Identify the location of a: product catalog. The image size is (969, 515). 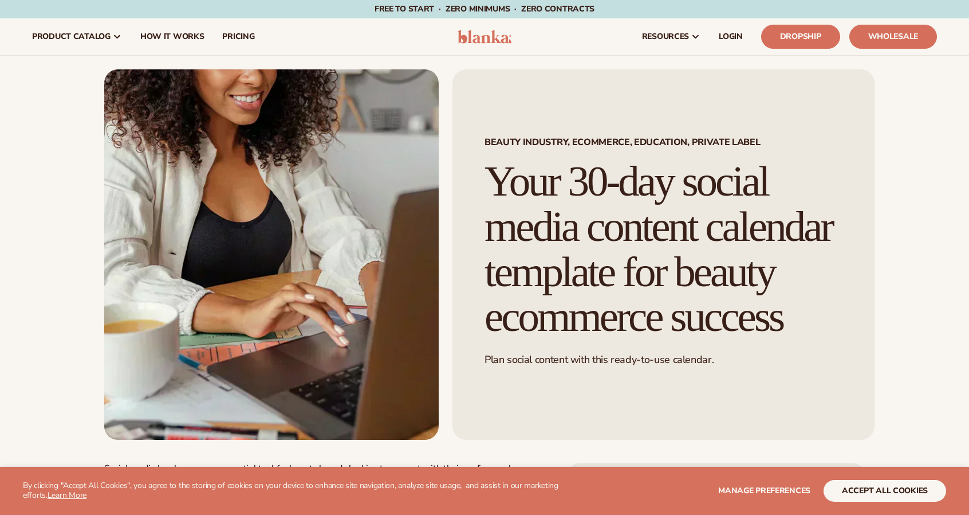
(77, 37).